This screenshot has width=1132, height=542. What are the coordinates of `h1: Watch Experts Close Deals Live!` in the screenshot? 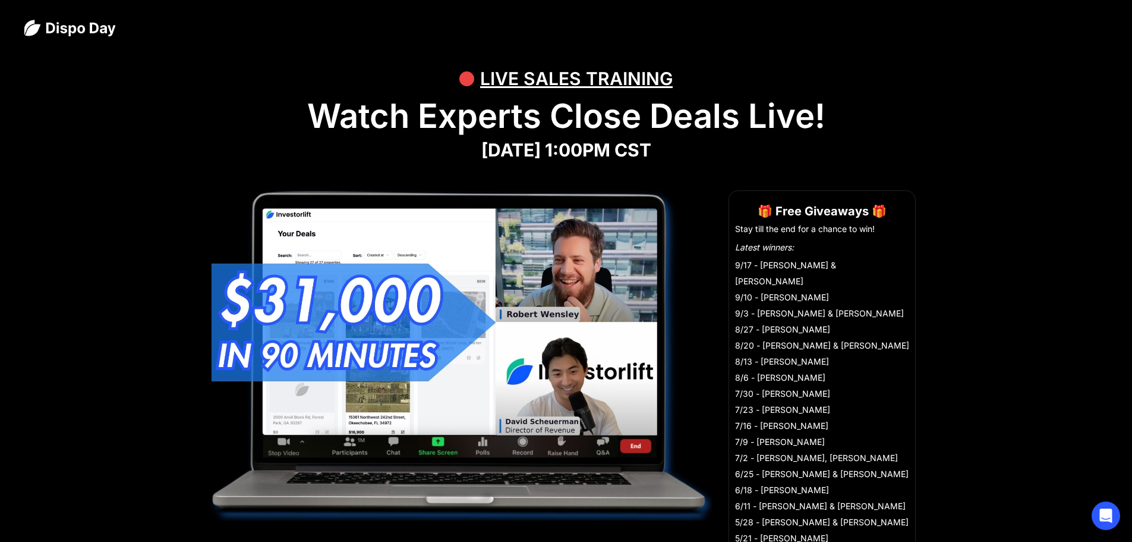 It's located at (566, 116).